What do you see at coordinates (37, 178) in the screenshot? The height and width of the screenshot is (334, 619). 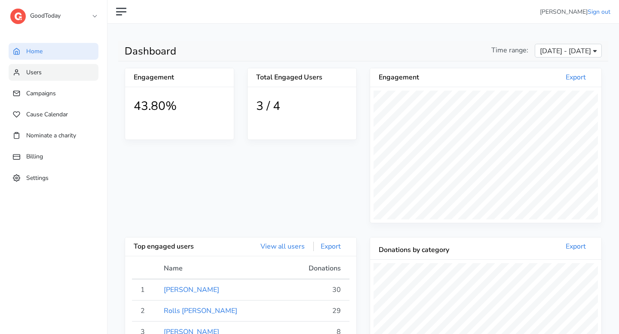 I see `span: Settings` at bounding box center [37, 178].